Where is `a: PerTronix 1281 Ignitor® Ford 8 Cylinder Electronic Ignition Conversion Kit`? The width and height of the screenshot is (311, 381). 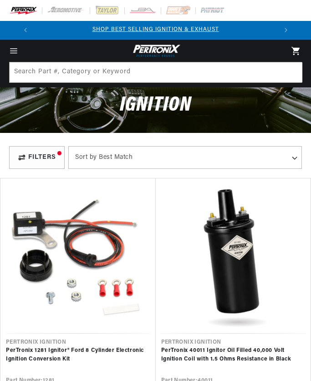 a: PerTronix 1281 Ignitor® Ford 8 Cylinder Electronic Ignition Conversion Kit is located at coordinates (78, 355).